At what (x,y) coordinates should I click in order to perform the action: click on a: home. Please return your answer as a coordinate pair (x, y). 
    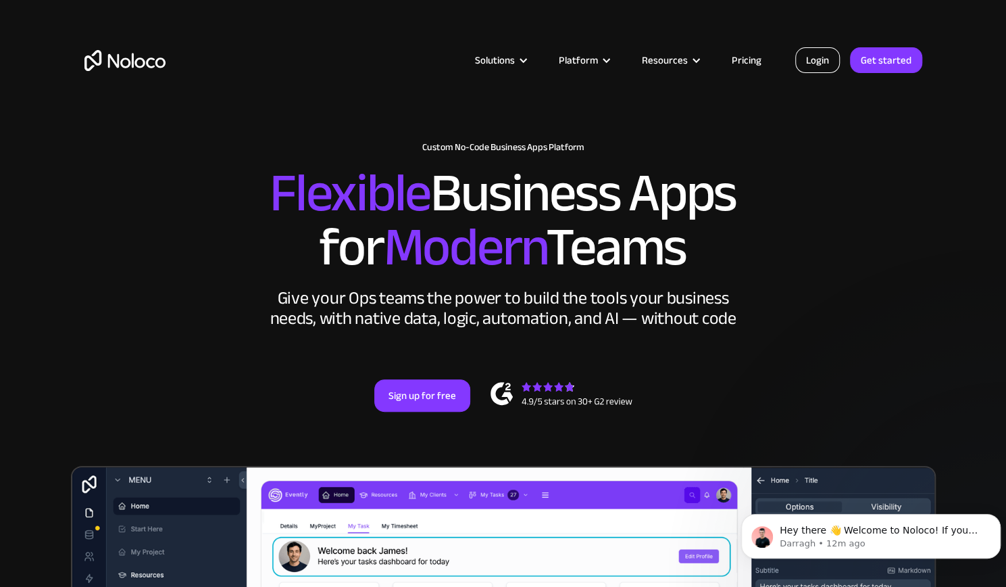
    Looking at the image, I should click on (125, 60).